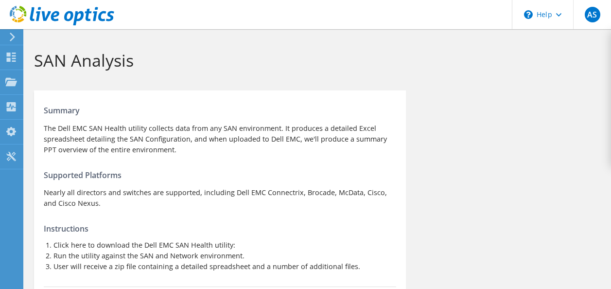 The width and height of the screenshot is (611, 289). Describe the element at coordinates (225, 245) in the screenshot. I see `li: Click here to download the Dell EMC SAN Health utility:` at that location.